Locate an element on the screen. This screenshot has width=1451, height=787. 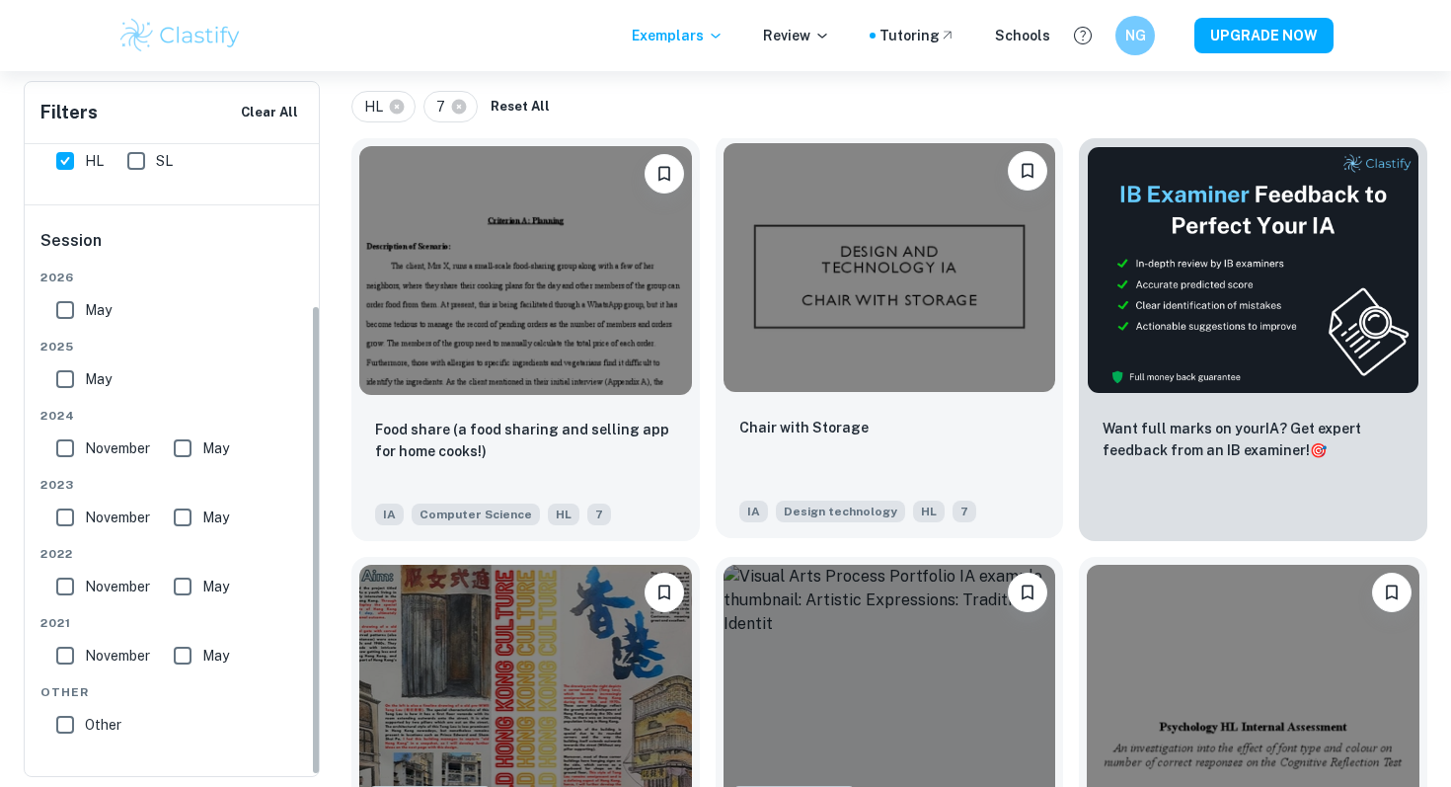
span: Design technology is located at coordinates (840, 511).